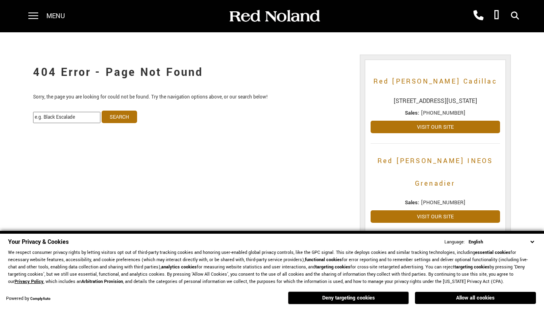  Describe the element at coordinates (323, 259) in the screenshot. I see `strong: functional cookies` at that location.